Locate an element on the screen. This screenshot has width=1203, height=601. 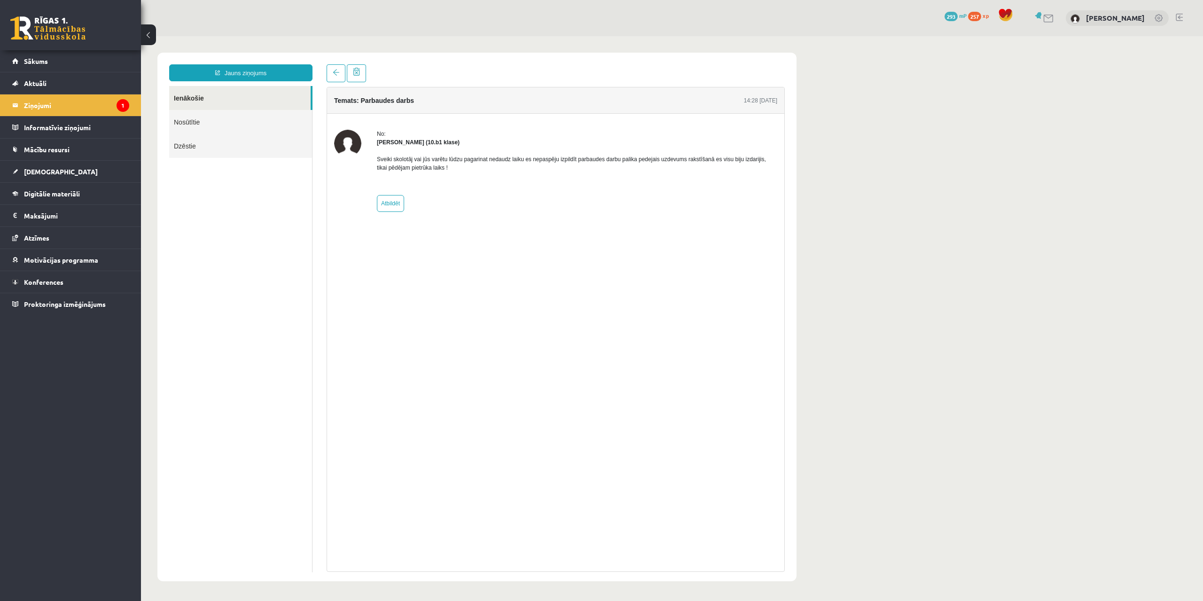
a: Atbildēt is located at coordinates (250, 167).